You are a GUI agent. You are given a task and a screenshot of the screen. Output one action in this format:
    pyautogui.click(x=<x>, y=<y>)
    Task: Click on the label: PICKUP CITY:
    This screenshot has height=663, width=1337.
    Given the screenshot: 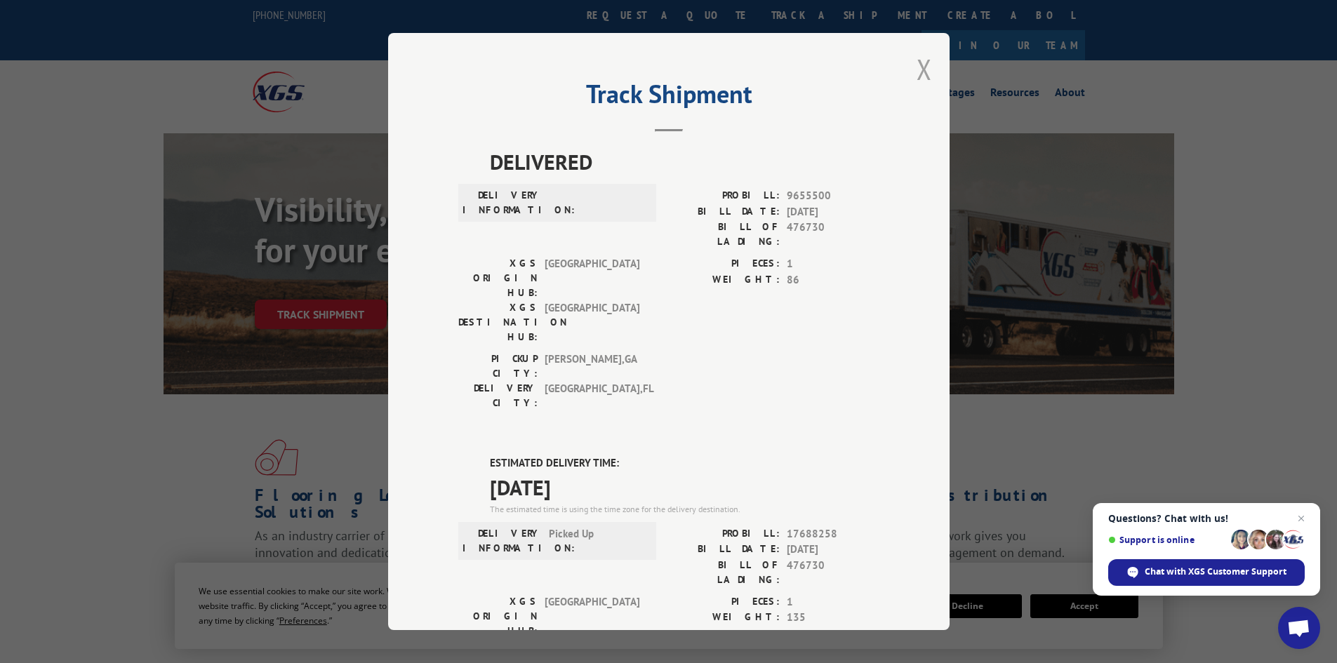 What is the action you would take?
    pyautogui.click(x=497, y=366)
    